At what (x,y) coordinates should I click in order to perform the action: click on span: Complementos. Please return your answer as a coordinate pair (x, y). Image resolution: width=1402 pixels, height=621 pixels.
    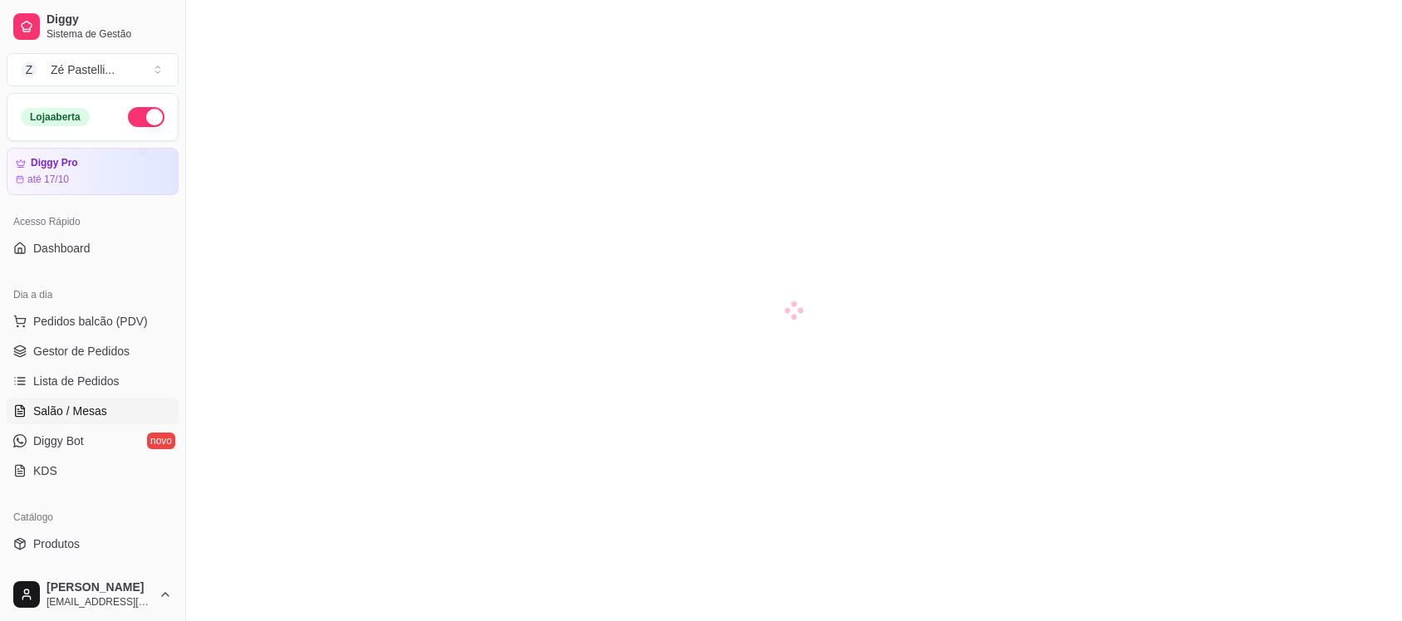
    Looking at the image, I should click on (72, 574).